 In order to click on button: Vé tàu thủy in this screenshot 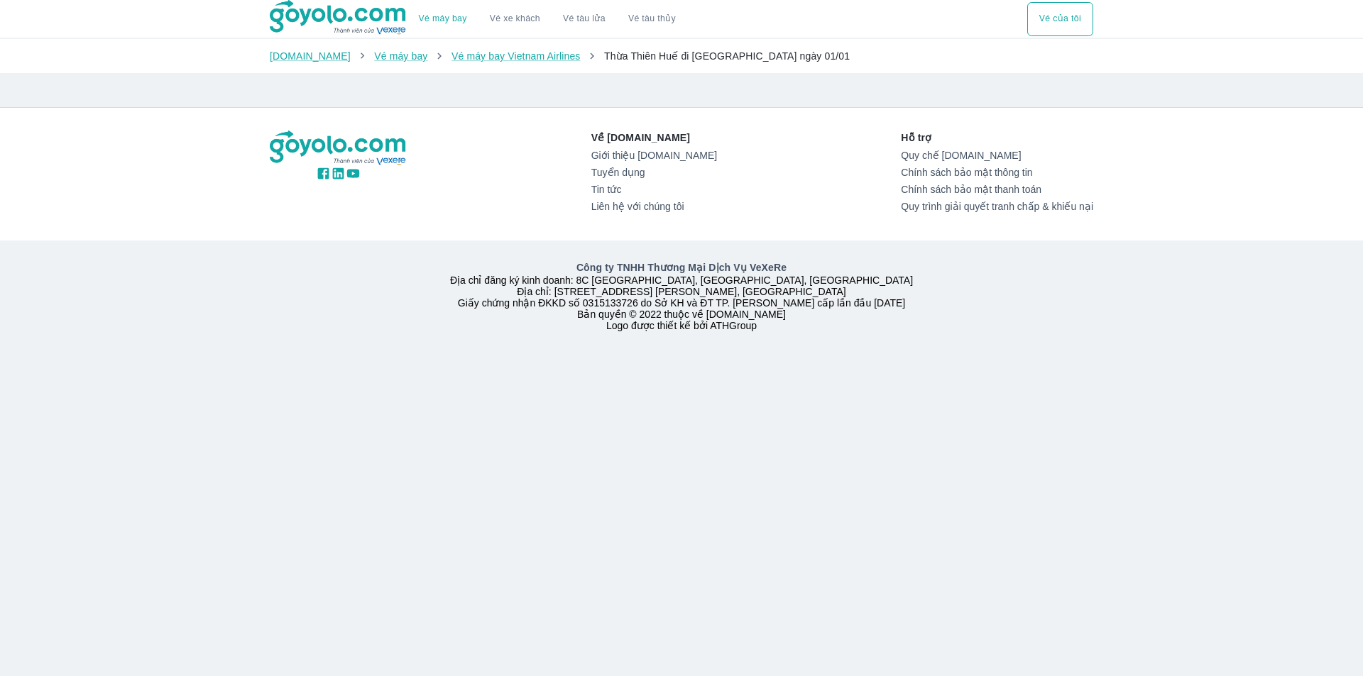, I will do `click(652, 19)`.